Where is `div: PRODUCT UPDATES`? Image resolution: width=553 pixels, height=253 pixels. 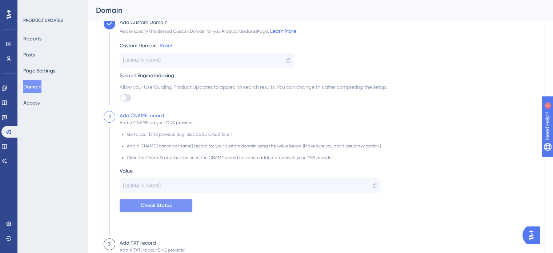 div: PRODUCT UPDATES is located at coordinates (43, 20).